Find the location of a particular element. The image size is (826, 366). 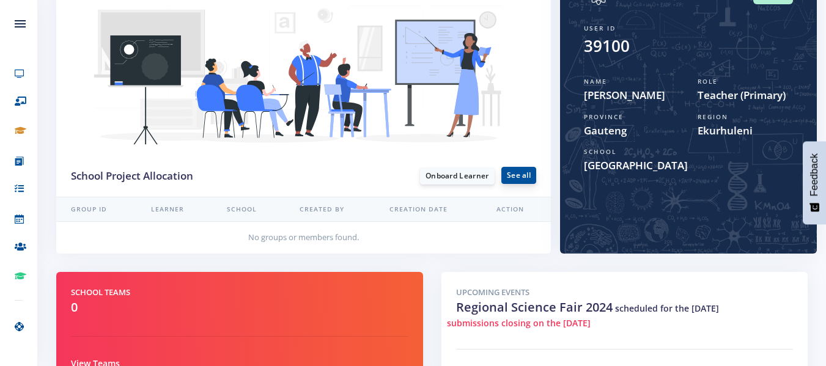

h5: Upcoming Events is located at coordinates (625, 293).